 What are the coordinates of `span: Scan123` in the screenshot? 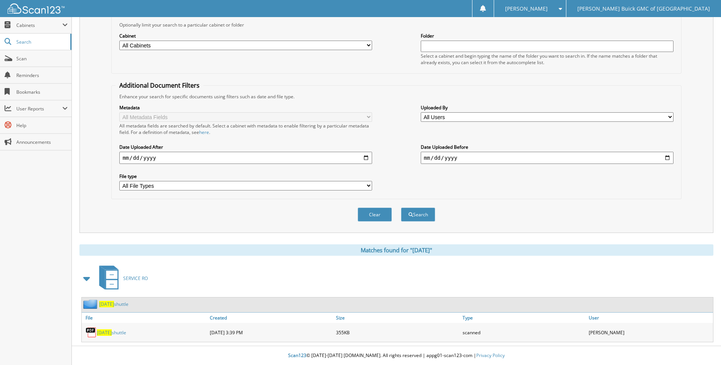 It's located at (297, 356).